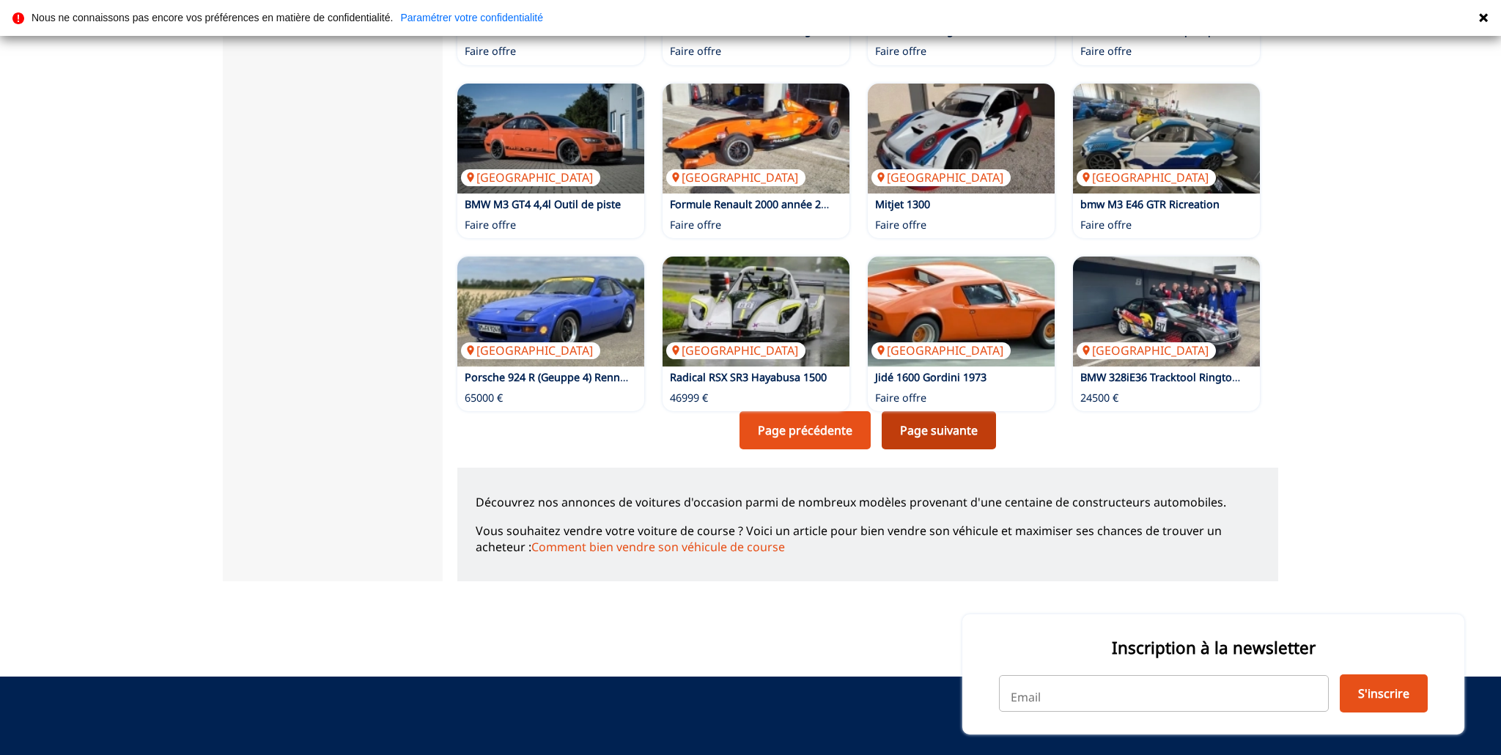 This screenshot has width=1501, height=755. Describe the element at coordinates (471, 18) in the screenshot. I see `a: Paramétrer votre confidentialité` at that location.